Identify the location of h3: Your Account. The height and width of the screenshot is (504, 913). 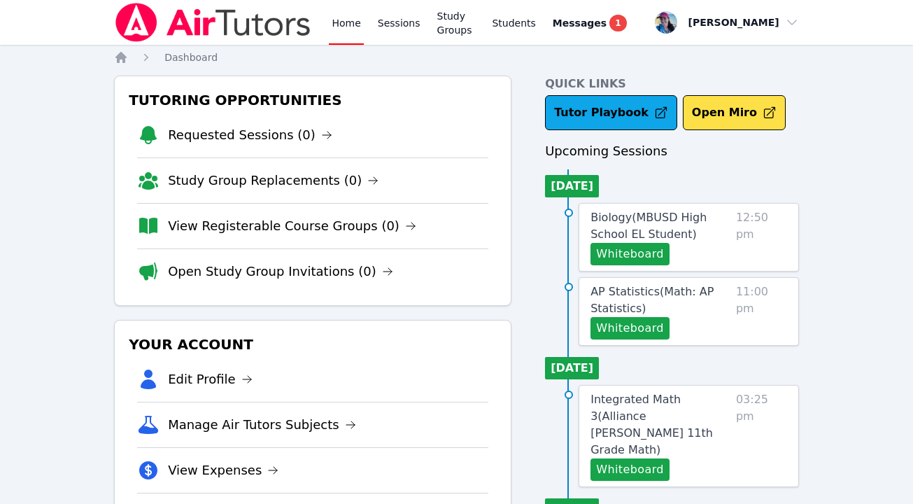
(313, 344).